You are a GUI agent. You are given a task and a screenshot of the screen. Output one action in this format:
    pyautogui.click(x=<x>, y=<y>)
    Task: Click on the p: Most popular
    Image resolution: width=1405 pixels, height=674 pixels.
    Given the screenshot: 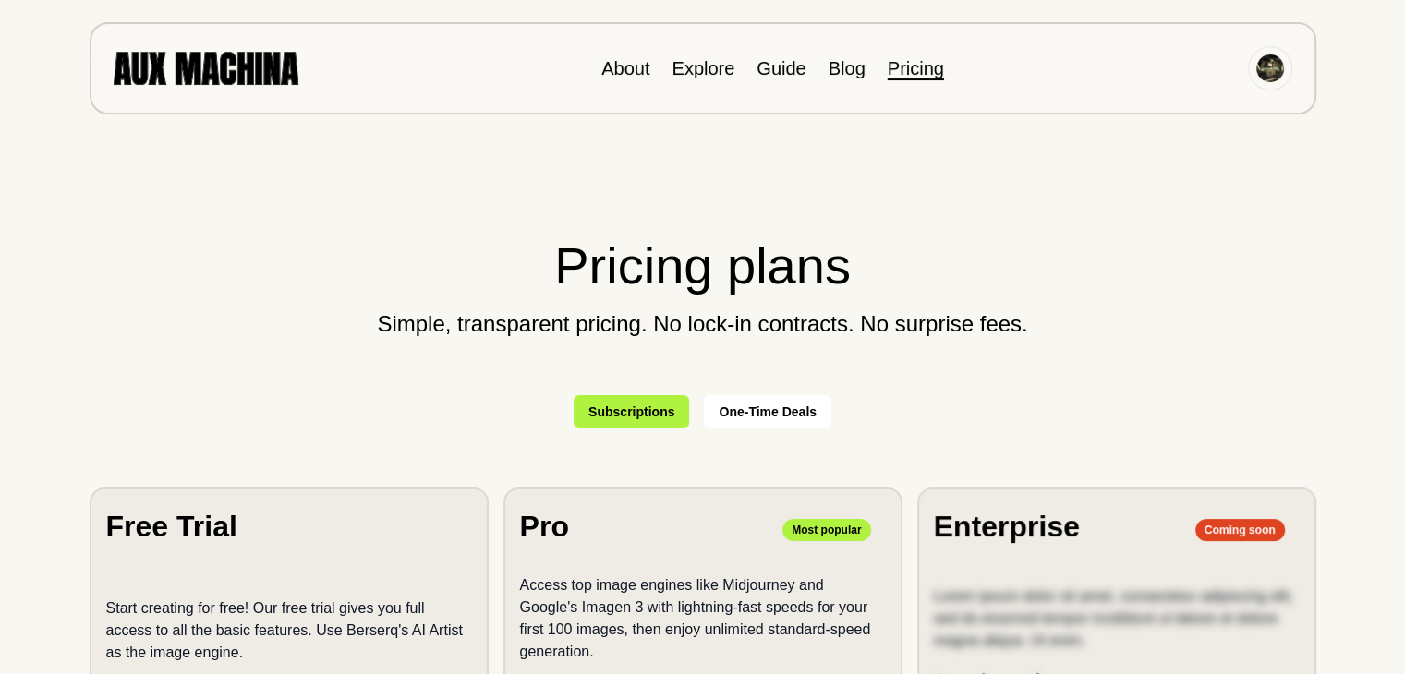 What is the action you would take?
    pyautogui.click(x=826, y=530)
    